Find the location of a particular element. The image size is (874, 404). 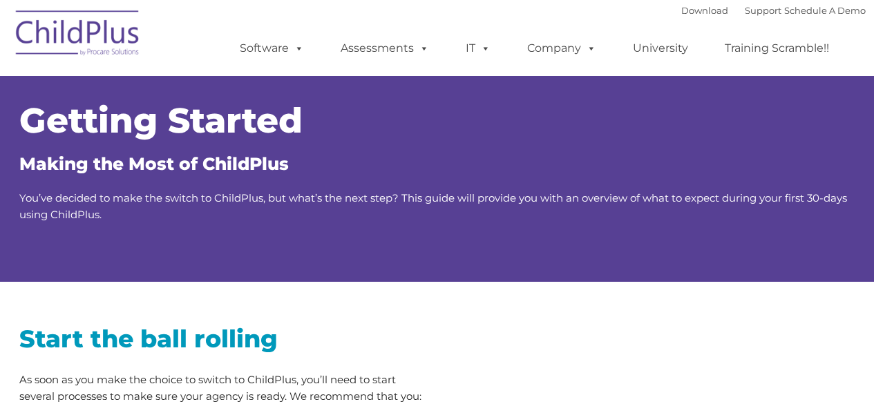

span: Getting Started is located at coordinates (161, 120).